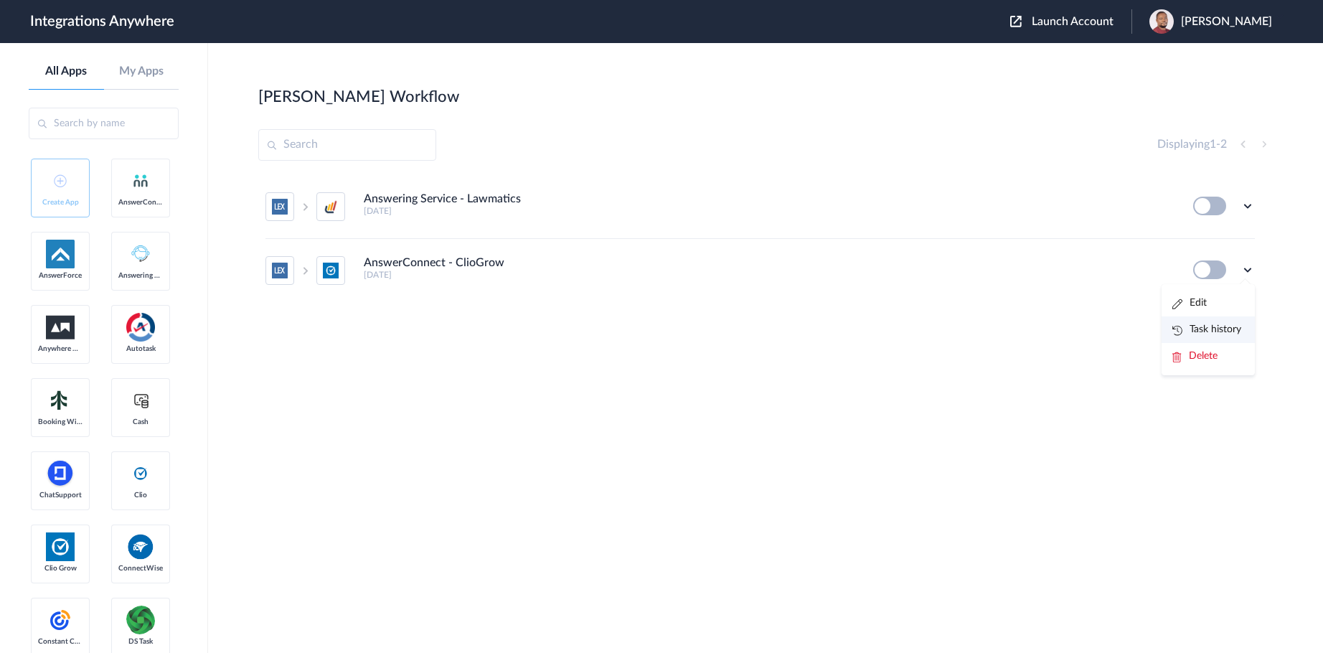 This screenshot has height=653, width=1323. What do you see at coordinates (1190, 303) in the screenshot?
I see `a: Edit` at bounding box center [1190, 303].